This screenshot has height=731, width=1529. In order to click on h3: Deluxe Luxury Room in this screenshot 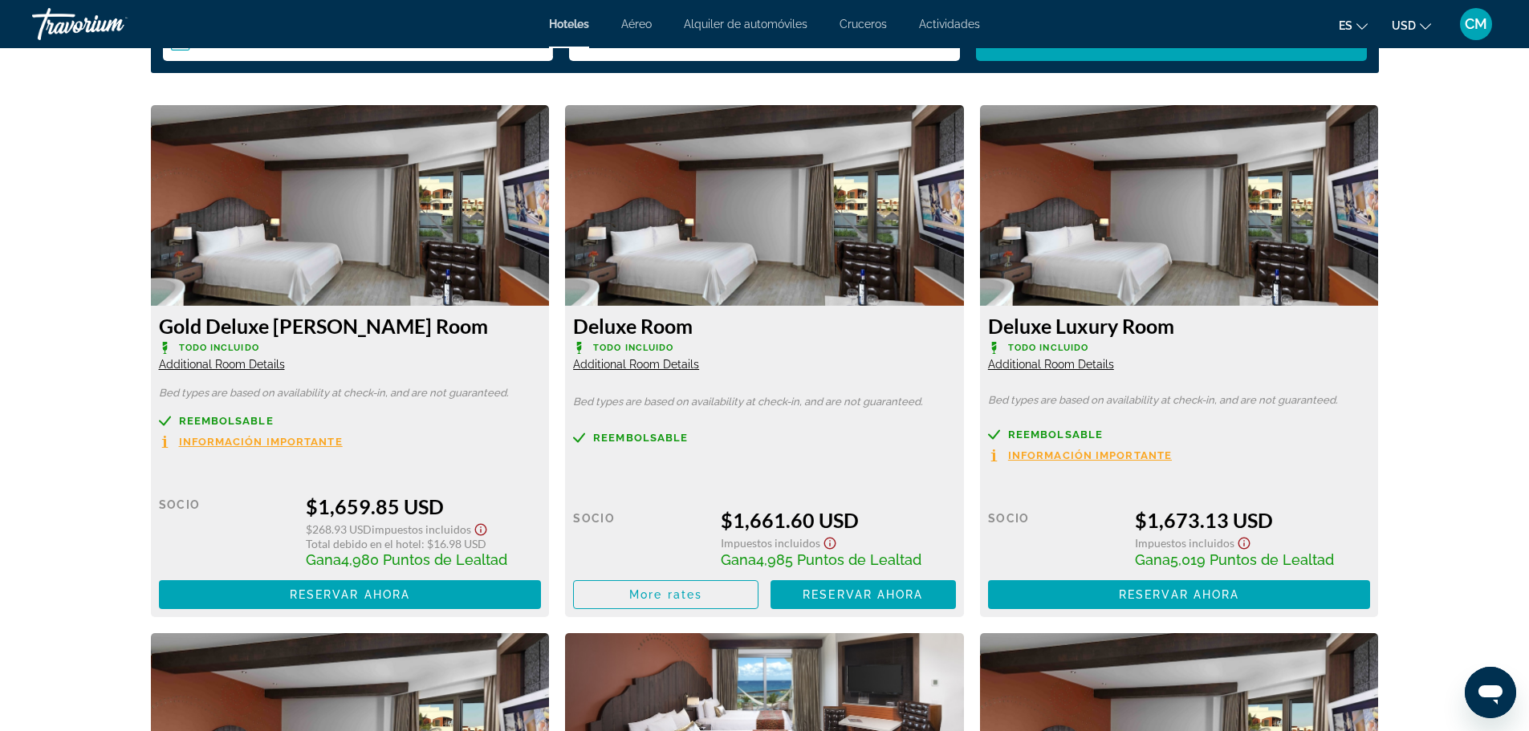, I will do `click(1179, 326)`.